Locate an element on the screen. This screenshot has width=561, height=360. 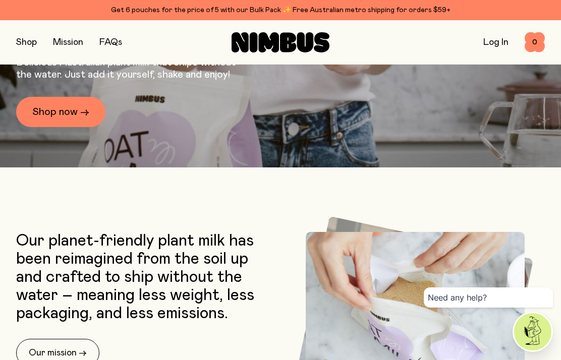
a: FAQs is located at coordinates (111, 42).